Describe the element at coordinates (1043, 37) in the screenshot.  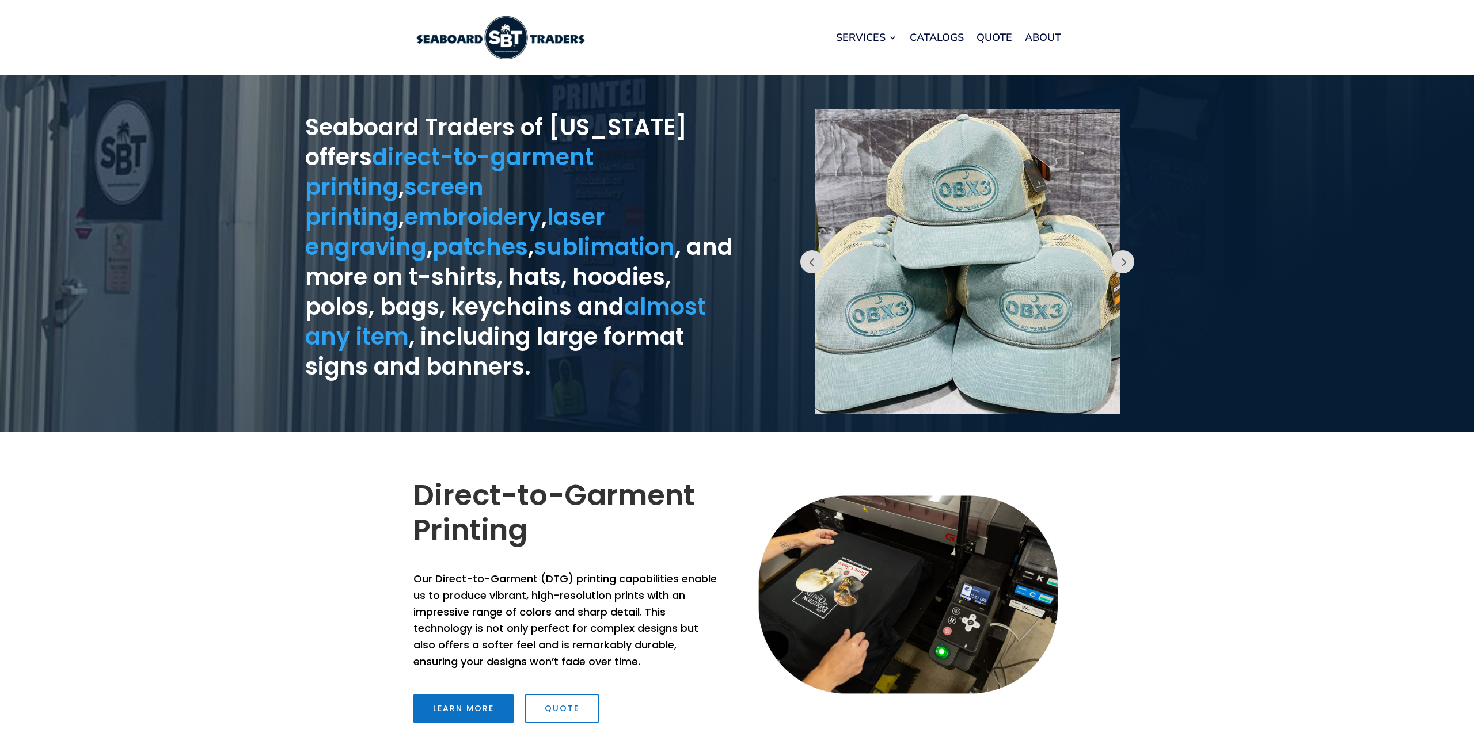
I see `a: About` at that location.